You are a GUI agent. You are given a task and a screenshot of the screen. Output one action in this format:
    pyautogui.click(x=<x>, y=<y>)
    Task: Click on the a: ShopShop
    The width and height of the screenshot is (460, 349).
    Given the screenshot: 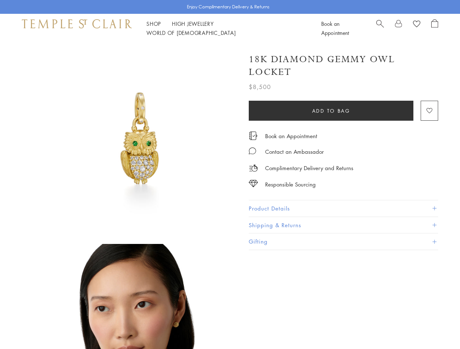 What is the action you would take?
    pyautogui.click(x=154, y=24)
    